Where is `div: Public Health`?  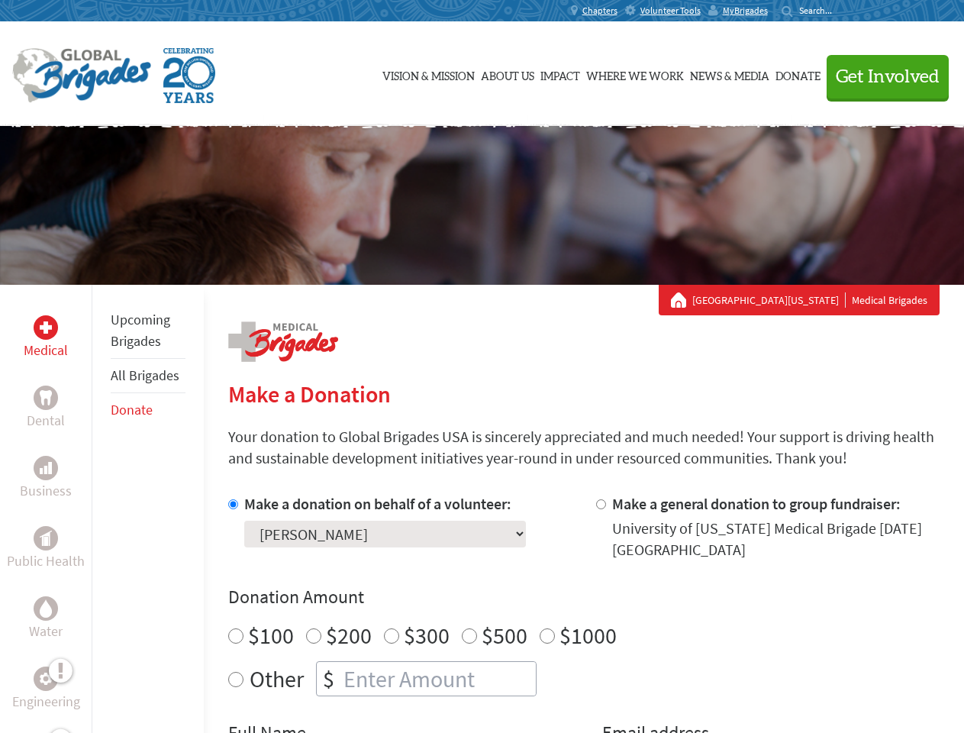
div: Public Health is located at coordinates (46, 538).